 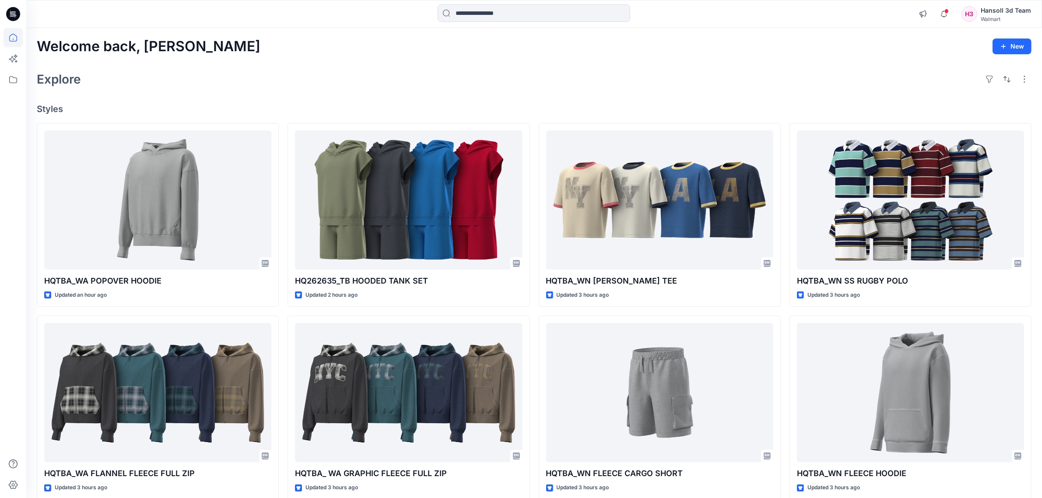 I want to click on button: New, so click(x=1012, y=46).